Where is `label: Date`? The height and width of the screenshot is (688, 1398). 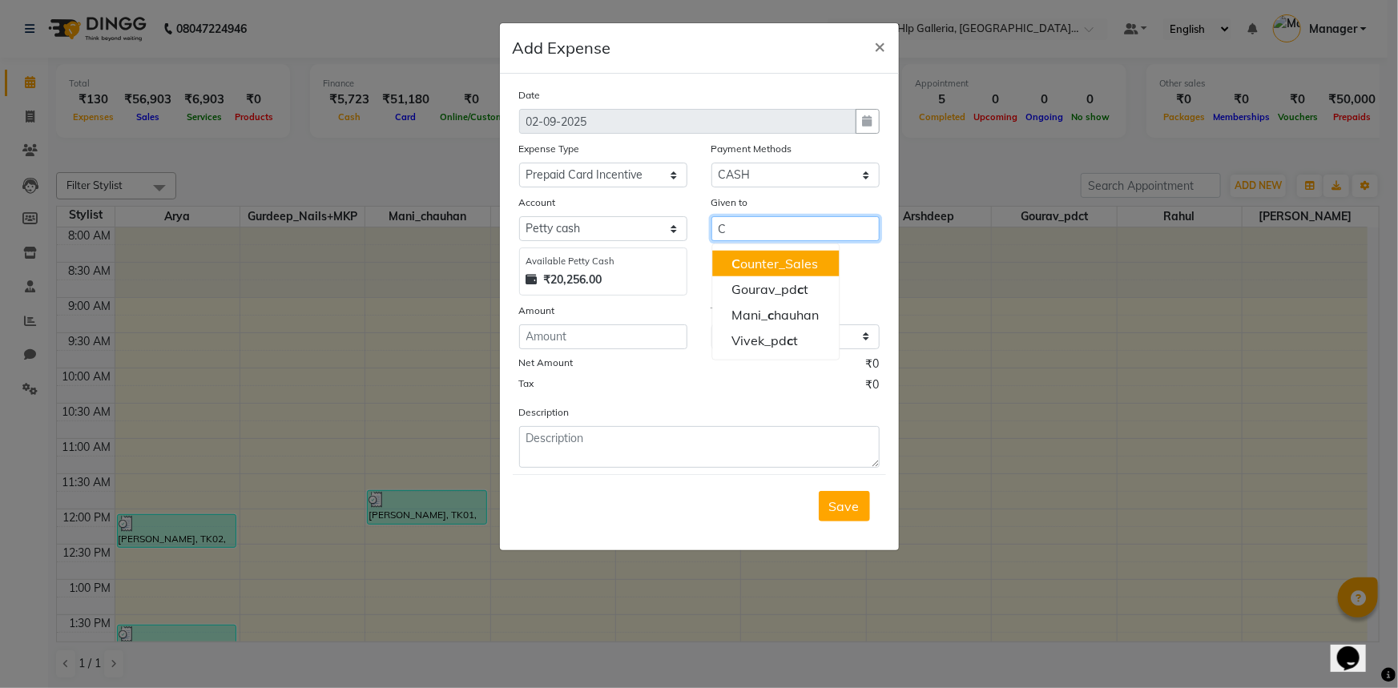 label: Date is located at coordinates (530, 95).